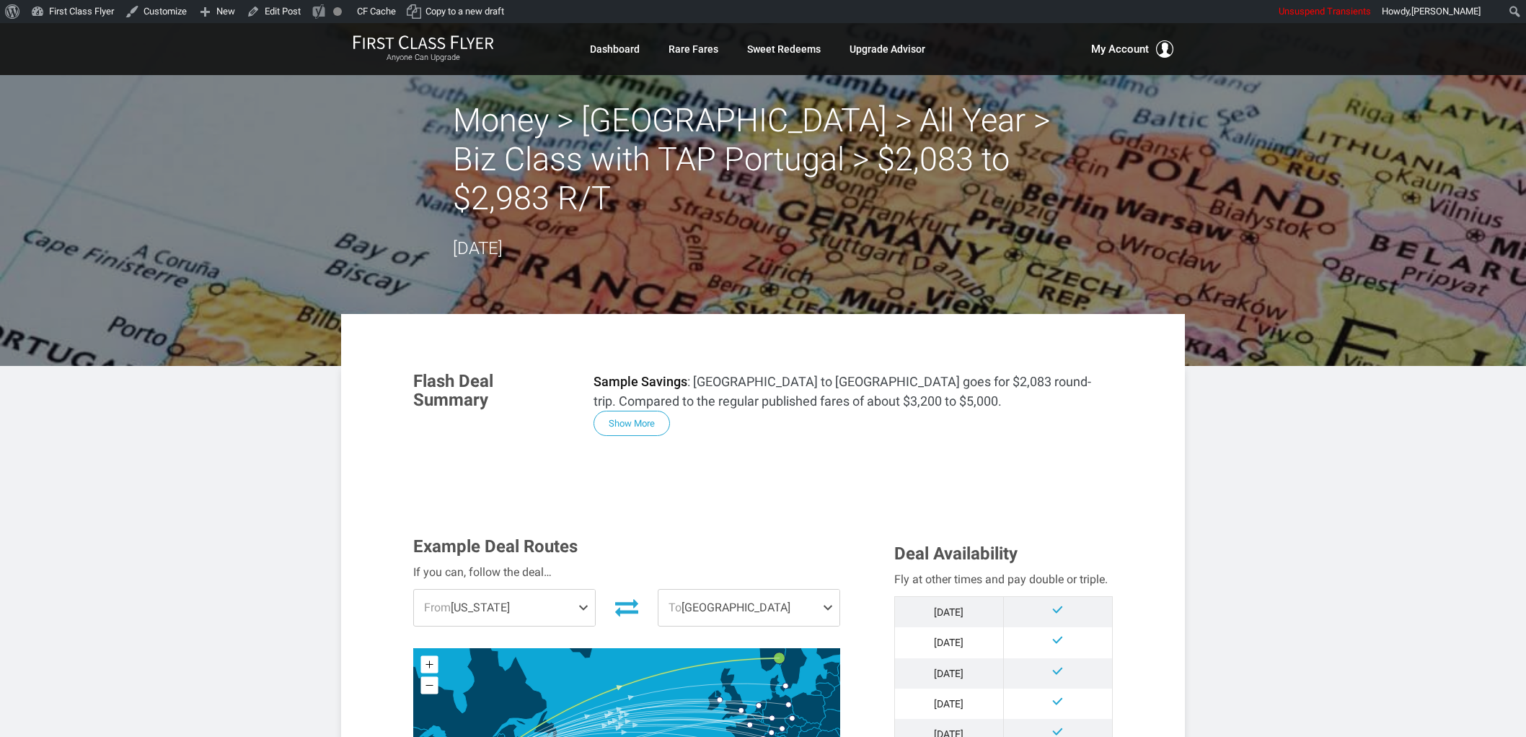  What do you see at coordinates (615, 49) in the screenshot?
I see `a: Dashboard` at bounding box center [615, 49].